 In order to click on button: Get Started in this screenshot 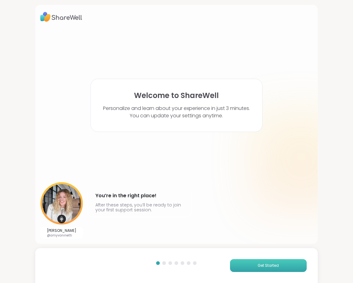, I will do `click(268, 266)`.